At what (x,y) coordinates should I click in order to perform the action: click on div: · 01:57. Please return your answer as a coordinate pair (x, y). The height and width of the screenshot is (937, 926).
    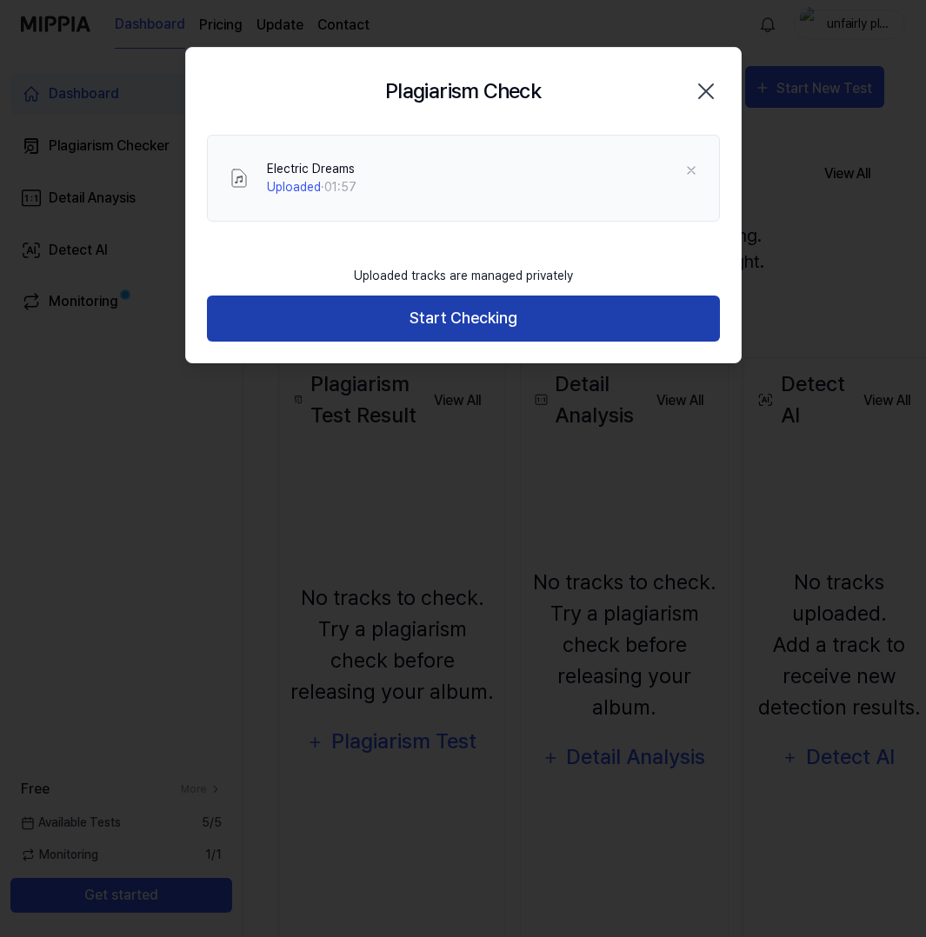
    Looking at the image, I should click on (311, 187).